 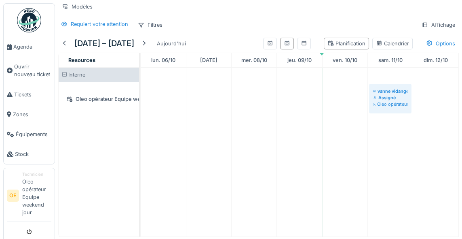 I want to click on span: Zones, so click(x=32, y=114).